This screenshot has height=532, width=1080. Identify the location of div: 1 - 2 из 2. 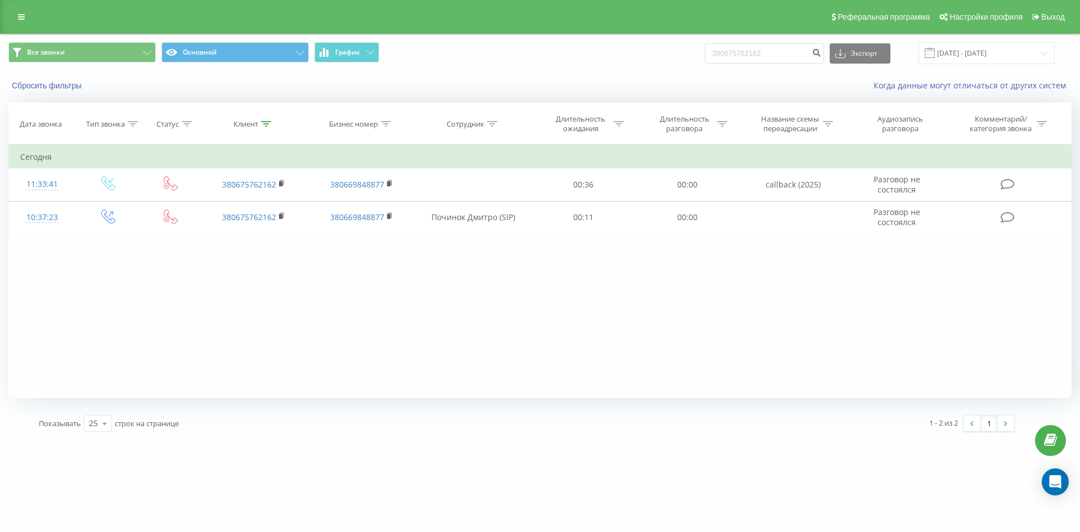
(944, 423).